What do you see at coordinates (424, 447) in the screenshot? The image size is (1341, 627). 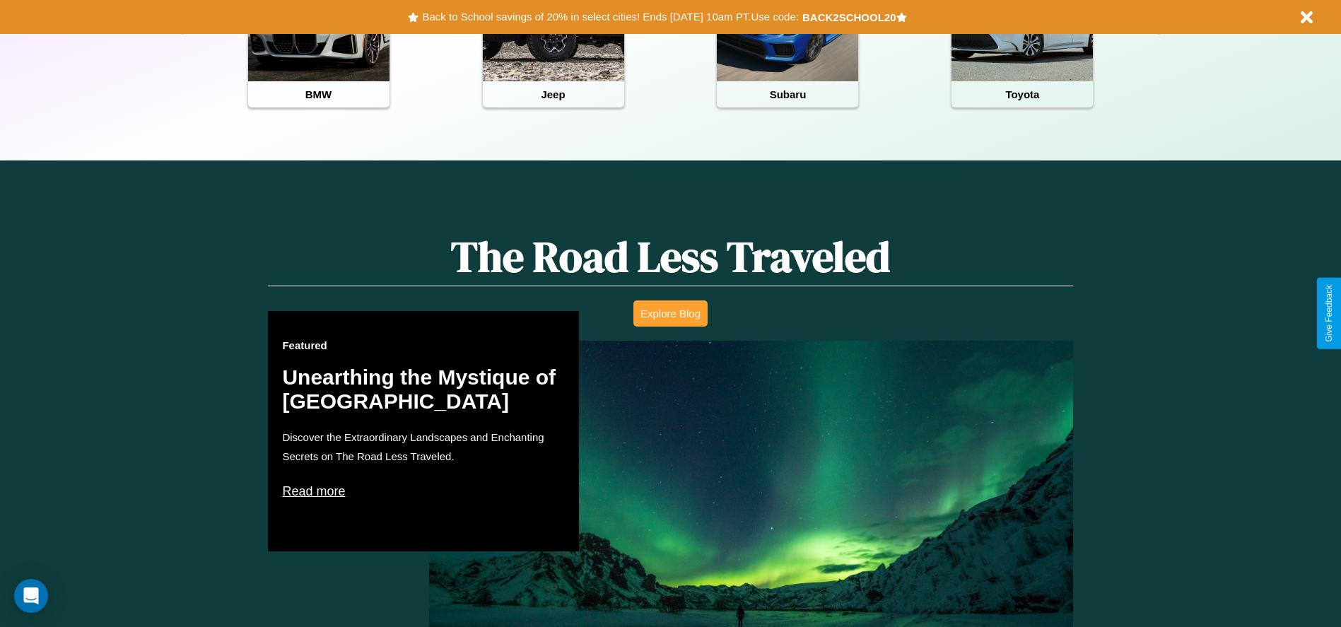 I see `p: Discover the Extraordinary Landscapes and Enchanting Secrets on The Road Less Traveled.` at bounding box center [424, 447].